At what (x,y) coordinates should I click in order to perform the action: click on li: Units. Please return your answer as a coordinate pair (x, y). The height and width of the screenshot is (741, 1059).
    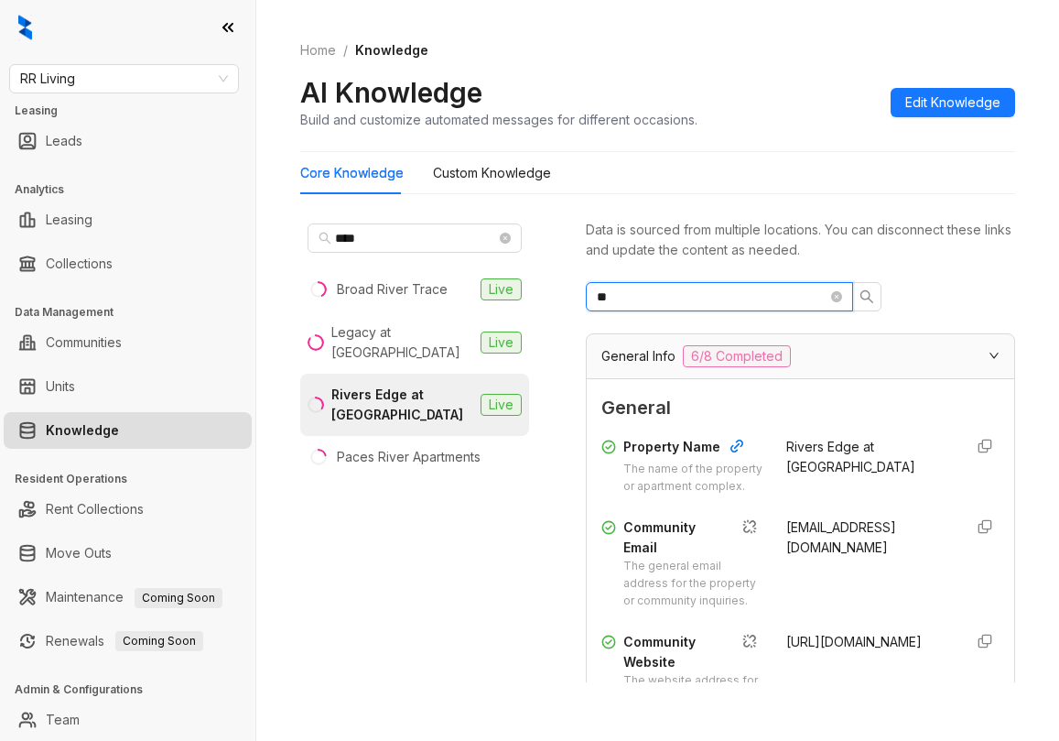
    Looking at the image, I should click on (127, 386).